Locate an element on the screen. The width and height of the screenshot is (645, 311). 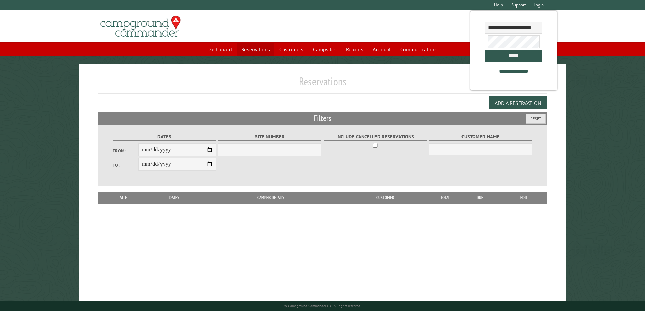
img: Campground Commander is located at coordinates (140, 26).